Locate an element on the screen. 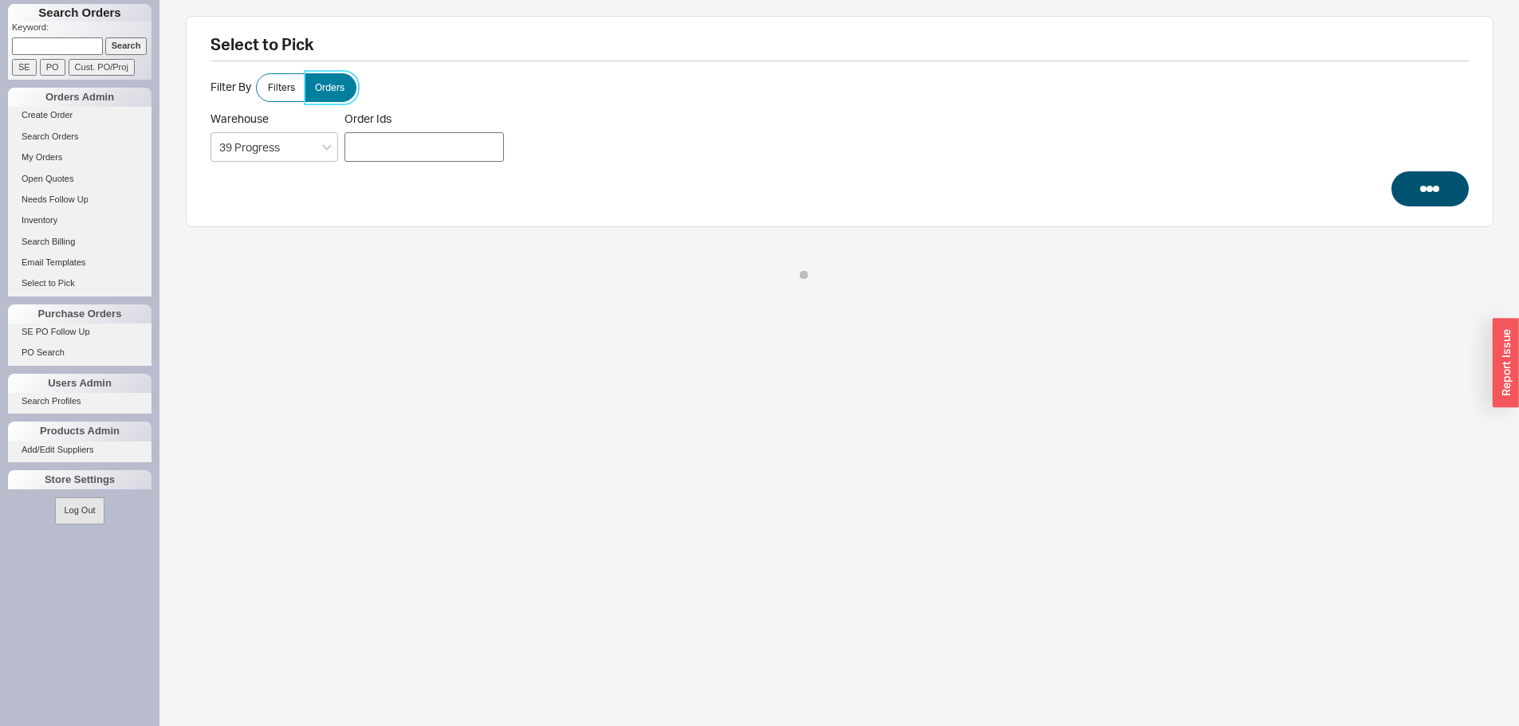 The width and height of the screenshot is (1519, 726). a: Search Profiles is located at coordinates (80, 401).